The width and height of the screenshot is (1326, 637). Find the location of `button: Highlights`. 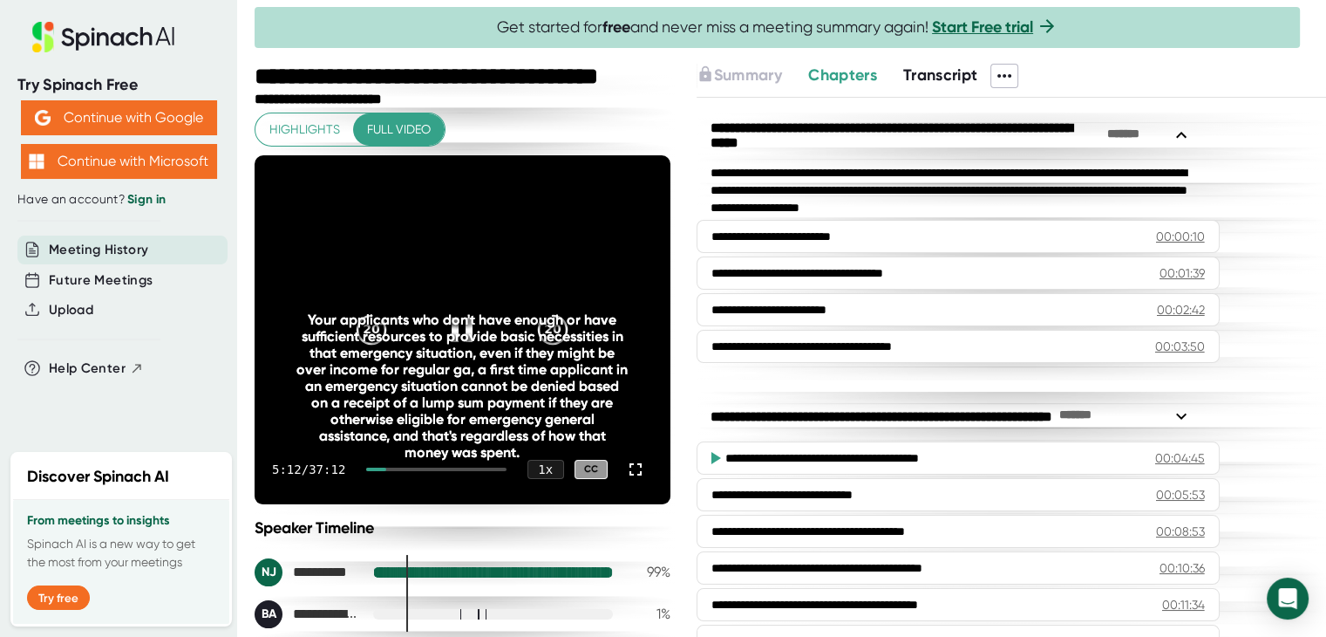

button: Highlights is located at coordinates (304, 129).